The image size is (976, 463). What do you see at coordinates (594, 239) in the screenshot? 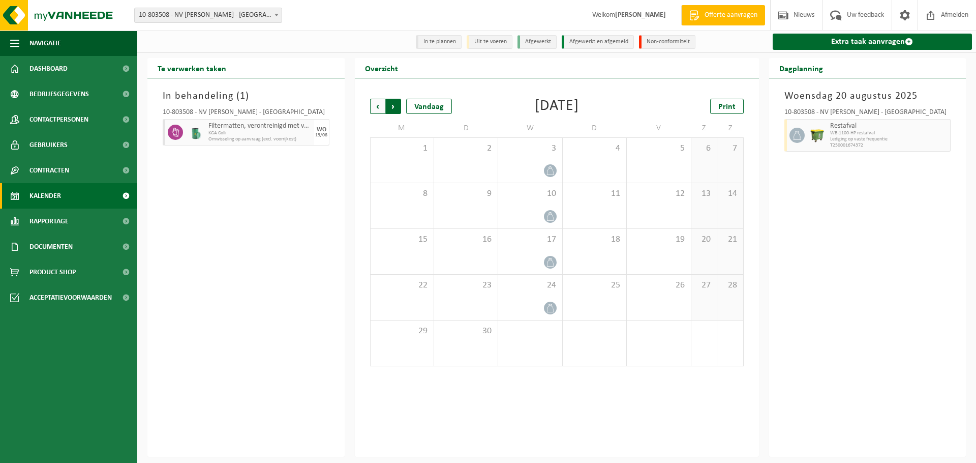
I see `span: 18` at bounding box center [594, 239].